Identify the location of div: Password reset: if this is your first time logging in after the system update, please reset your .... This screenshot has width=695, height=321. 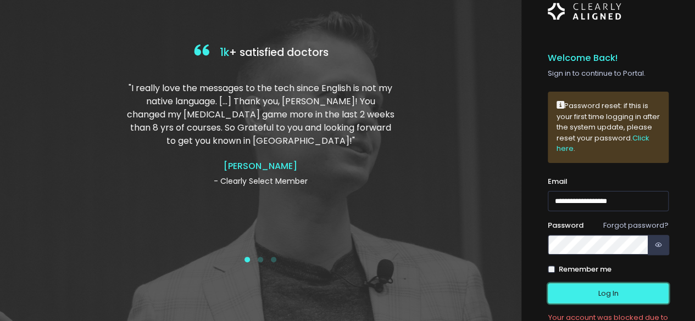
(608, 127).